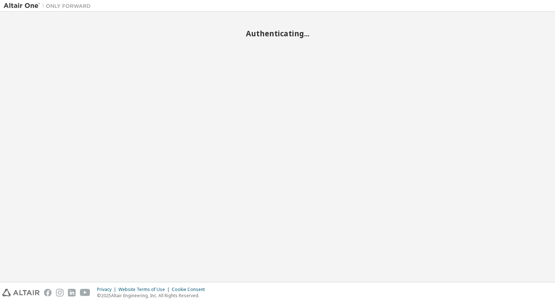  I want to click on img: linkedin.svg, so click(71, 292).